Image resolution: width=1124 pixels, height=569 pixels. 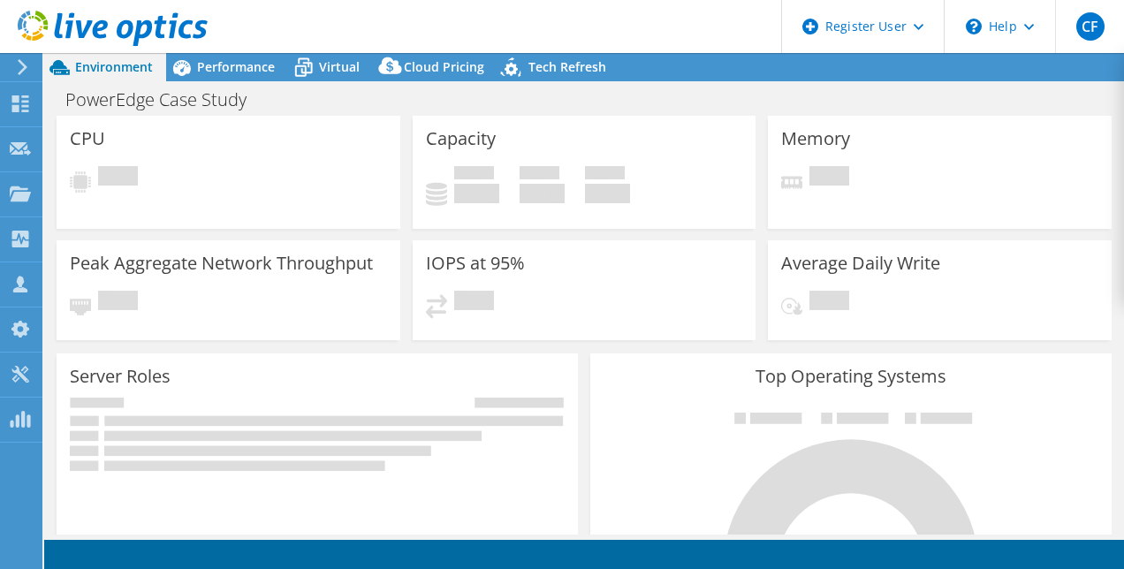 I want to click on h3: CPU, so click(x=87, y=139).